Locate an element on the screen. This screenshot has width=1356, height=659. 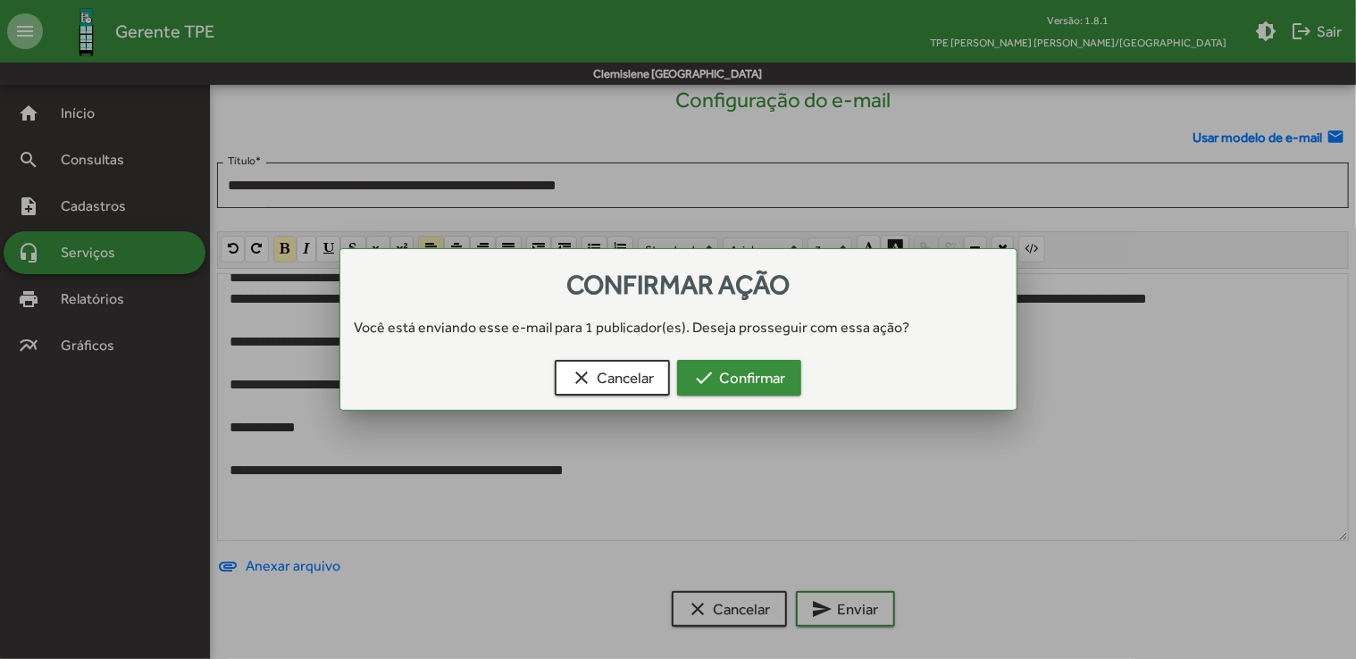
div: Você está enviando esse e-mail para 1 publicador(es). Deseja prosseguir com essa ação? is located at coordinates (678, 328).